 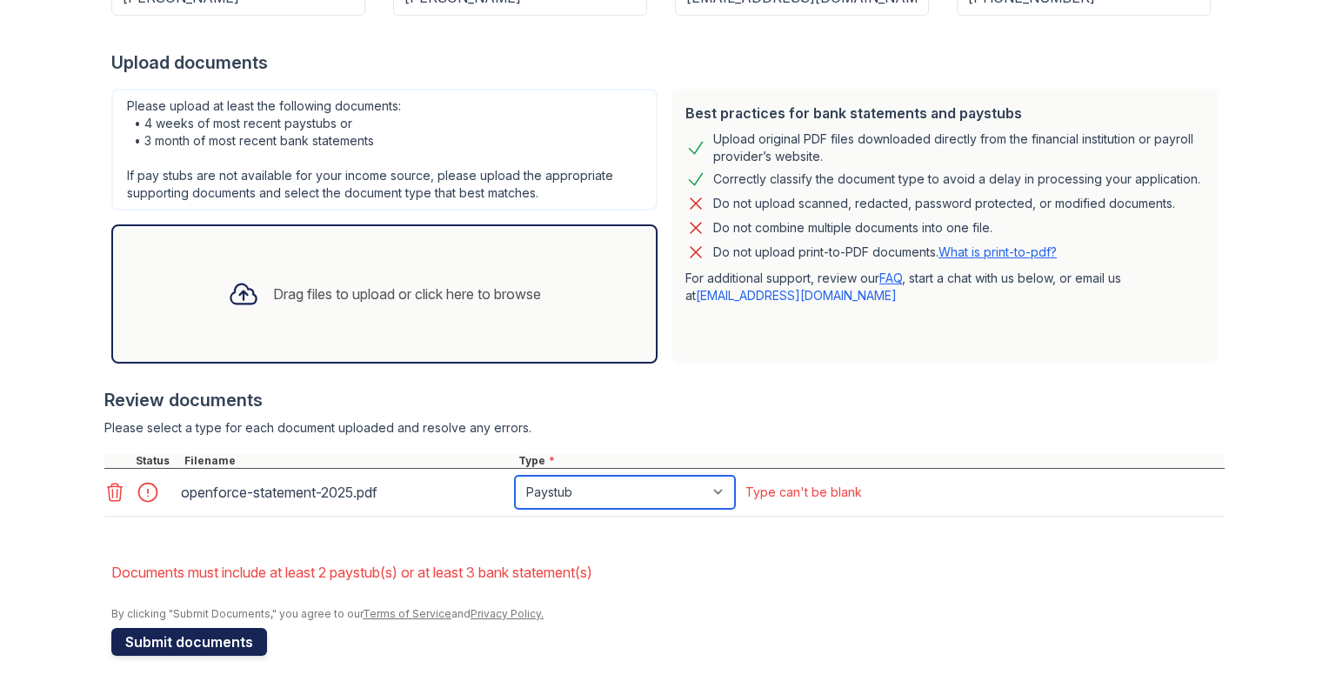 What do you see at coordinates (853, 228) in the screenshot?
I see `div: Do not combine multiple documents into one file.` at bounding box center [853, 228].